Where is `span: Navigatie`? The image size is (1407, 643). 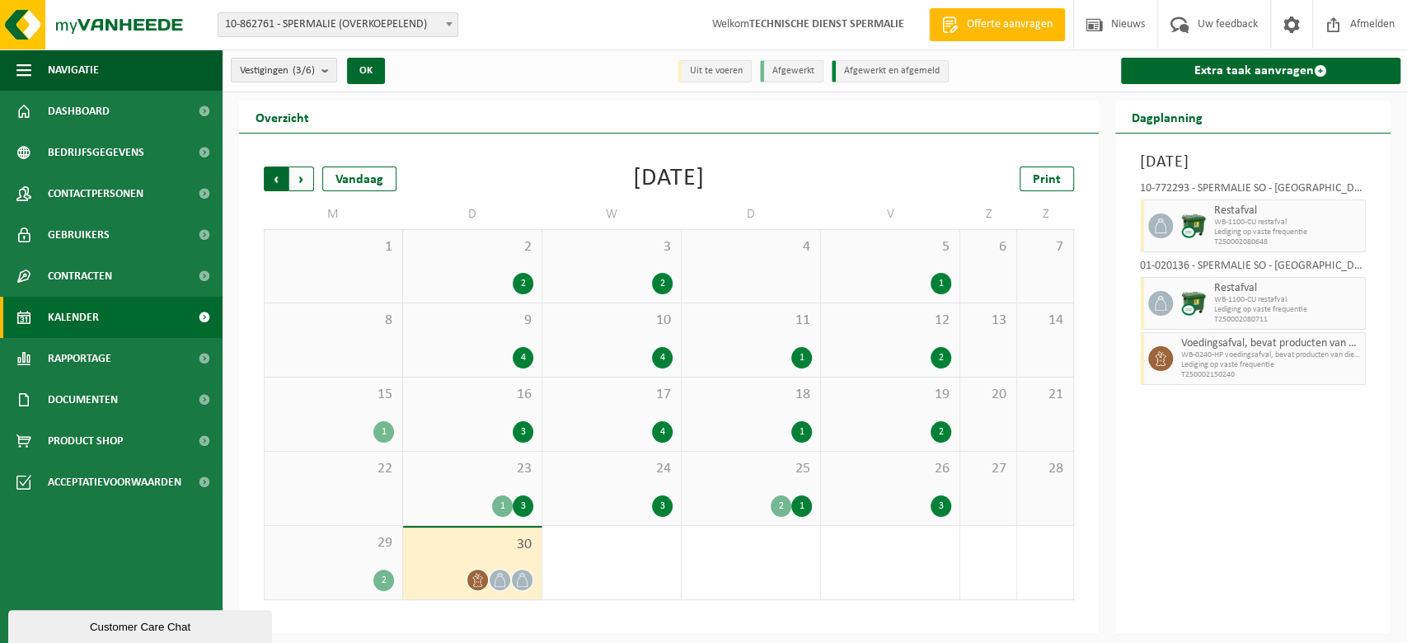
span: Navigatie is located at coordinates (73, 70).